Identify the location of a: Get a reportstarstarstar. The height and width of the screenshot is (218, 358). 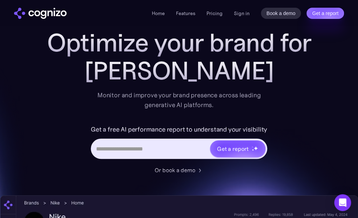
(238, 149).